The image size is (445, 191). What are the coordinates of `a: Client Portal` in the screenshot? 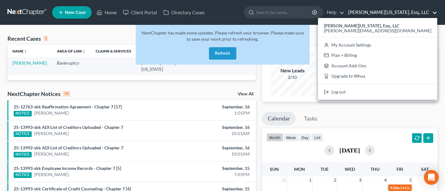 It's located at (140, 12).